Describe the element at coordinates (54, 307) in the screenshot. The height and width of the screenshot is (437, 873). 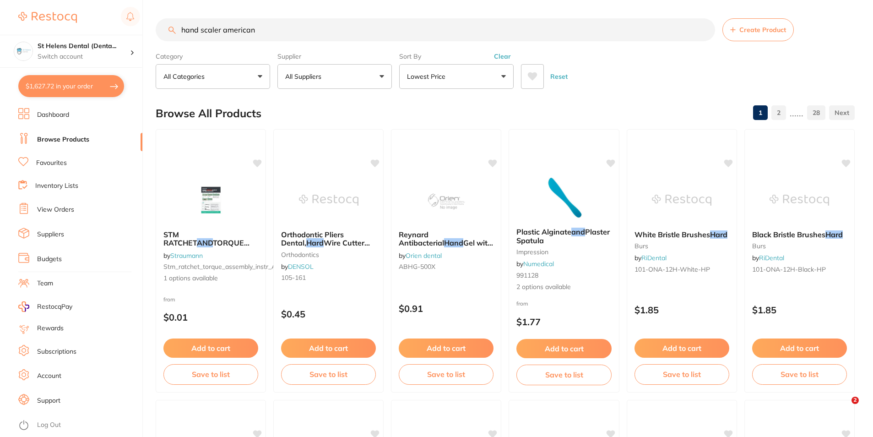
I see `span: RestocqPay` at that location.